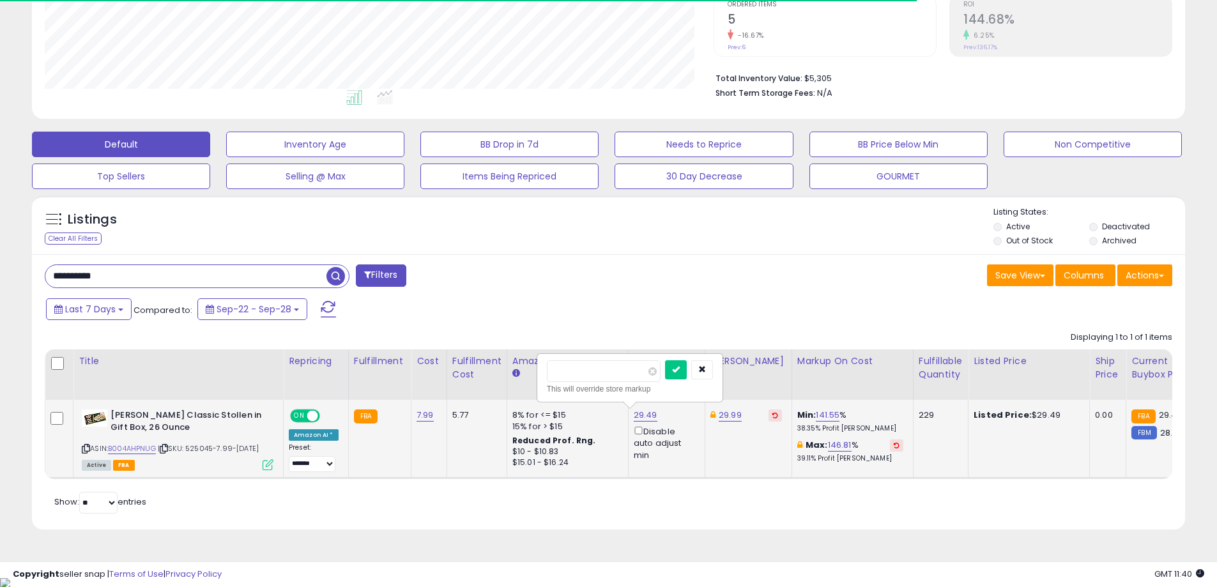 Image resolution: width=1217 pixels, height=587 pixels. What do you see at coordinates (565, 427) in the screenshot?
I see `div: 15% for > $15` at bounding box center [565, 427].